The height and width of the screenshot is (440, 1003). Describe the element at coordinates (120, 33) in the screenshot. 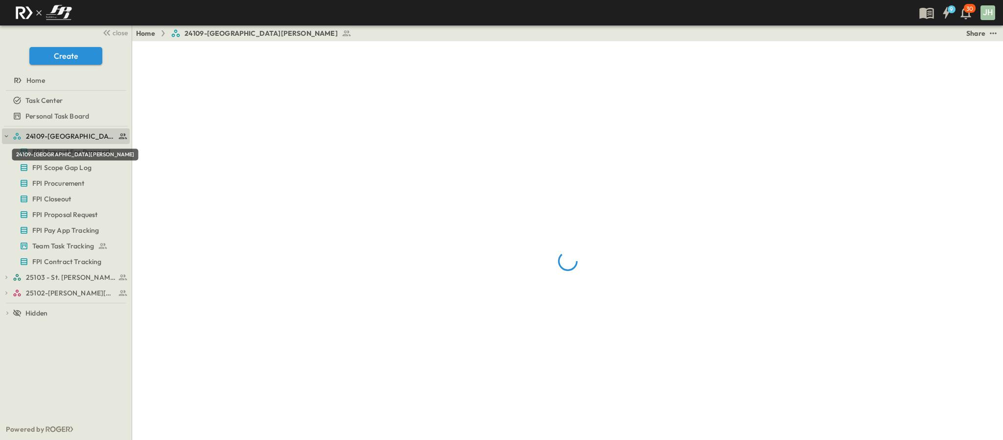

I see `span: close` at that location.